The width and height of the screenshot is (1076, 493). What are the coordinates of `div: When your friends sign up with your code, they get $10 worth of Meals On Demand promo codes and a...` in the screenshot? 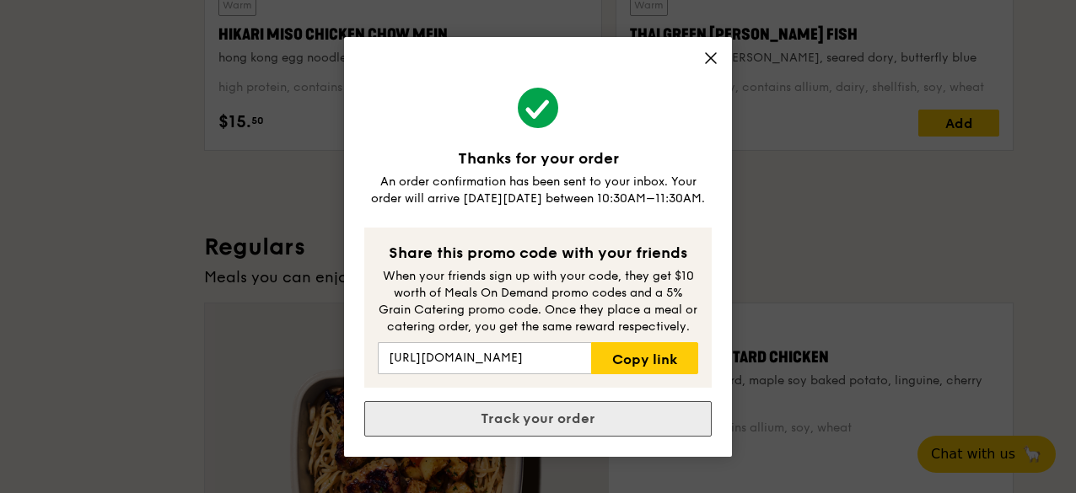 It's located at (538, 302).